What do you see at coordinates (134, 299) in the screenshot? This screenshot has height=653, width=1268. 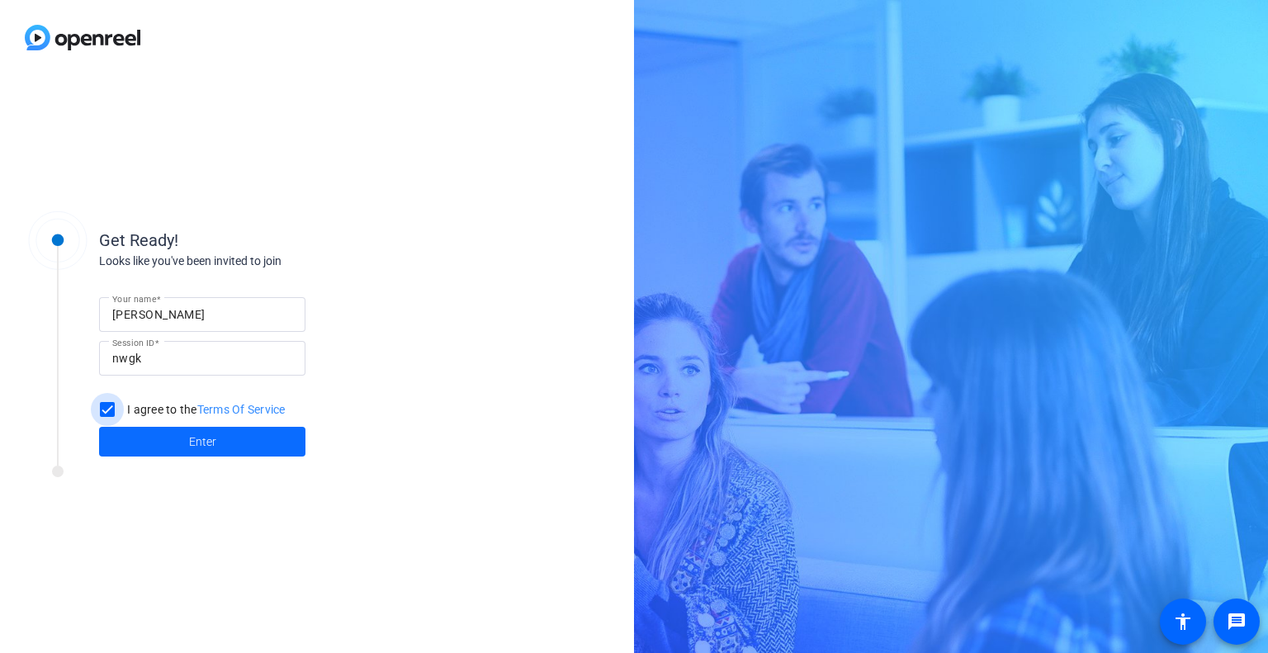 I see `mat-label: Your name` at bounding box center [134, 299].